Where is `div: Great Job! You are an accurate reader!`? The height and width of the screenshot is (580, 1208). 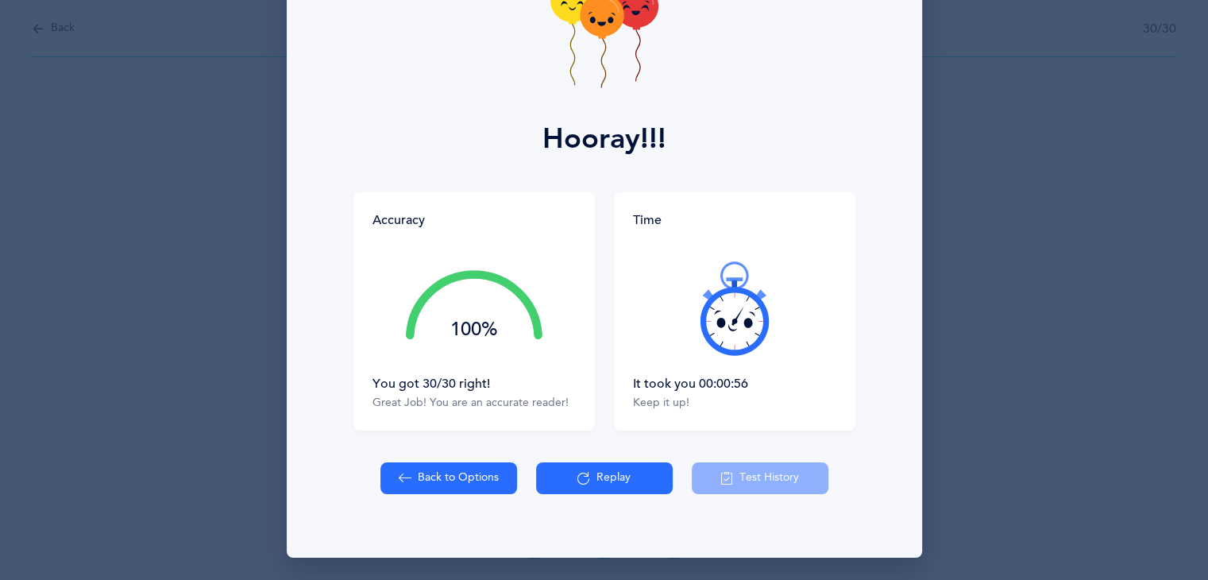
div: Great Job! You are an accurate reader! is located at coordinates (474, 403).